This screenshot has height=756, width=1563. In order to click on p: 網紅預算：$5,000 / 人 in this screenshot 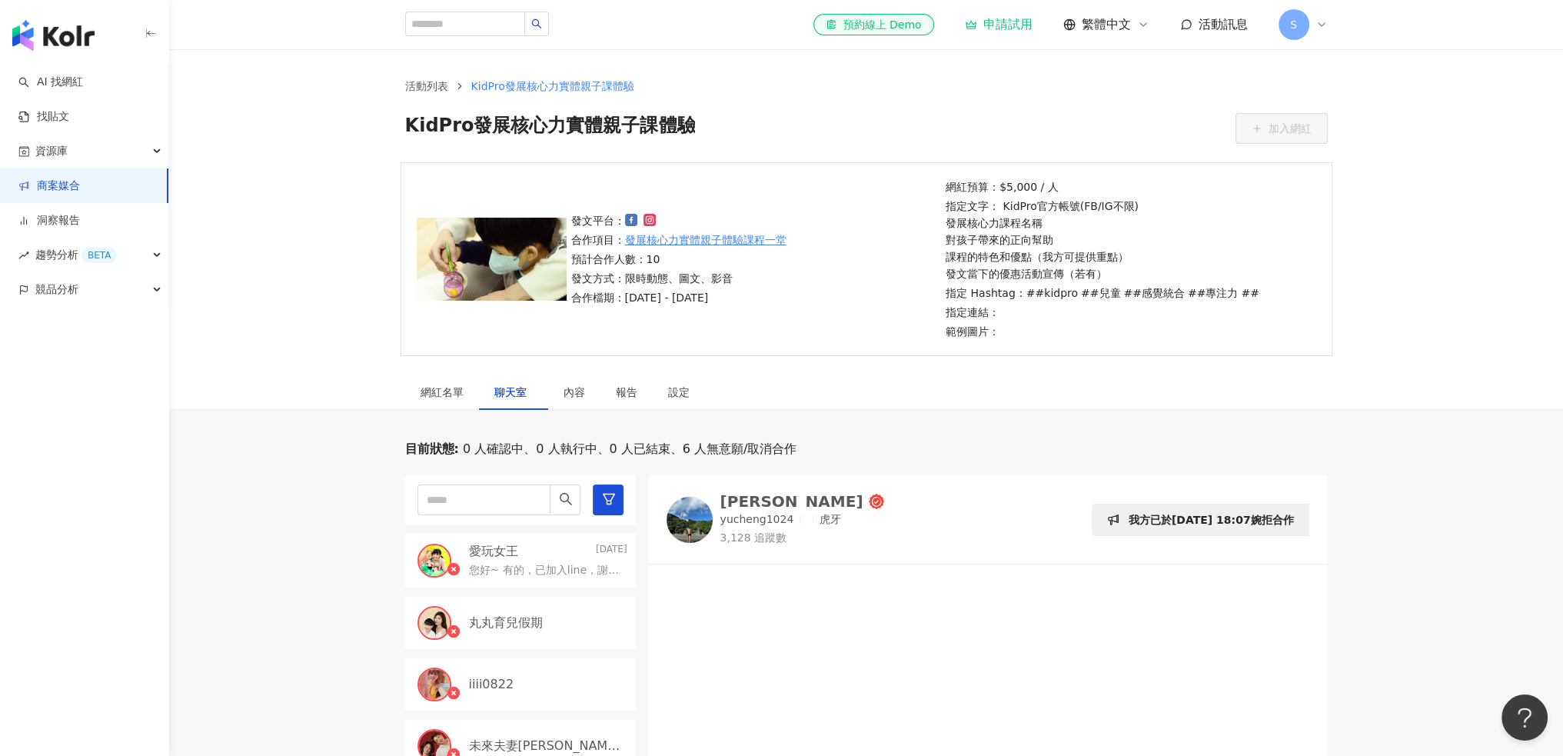, I will do `click(1103, 187)`.